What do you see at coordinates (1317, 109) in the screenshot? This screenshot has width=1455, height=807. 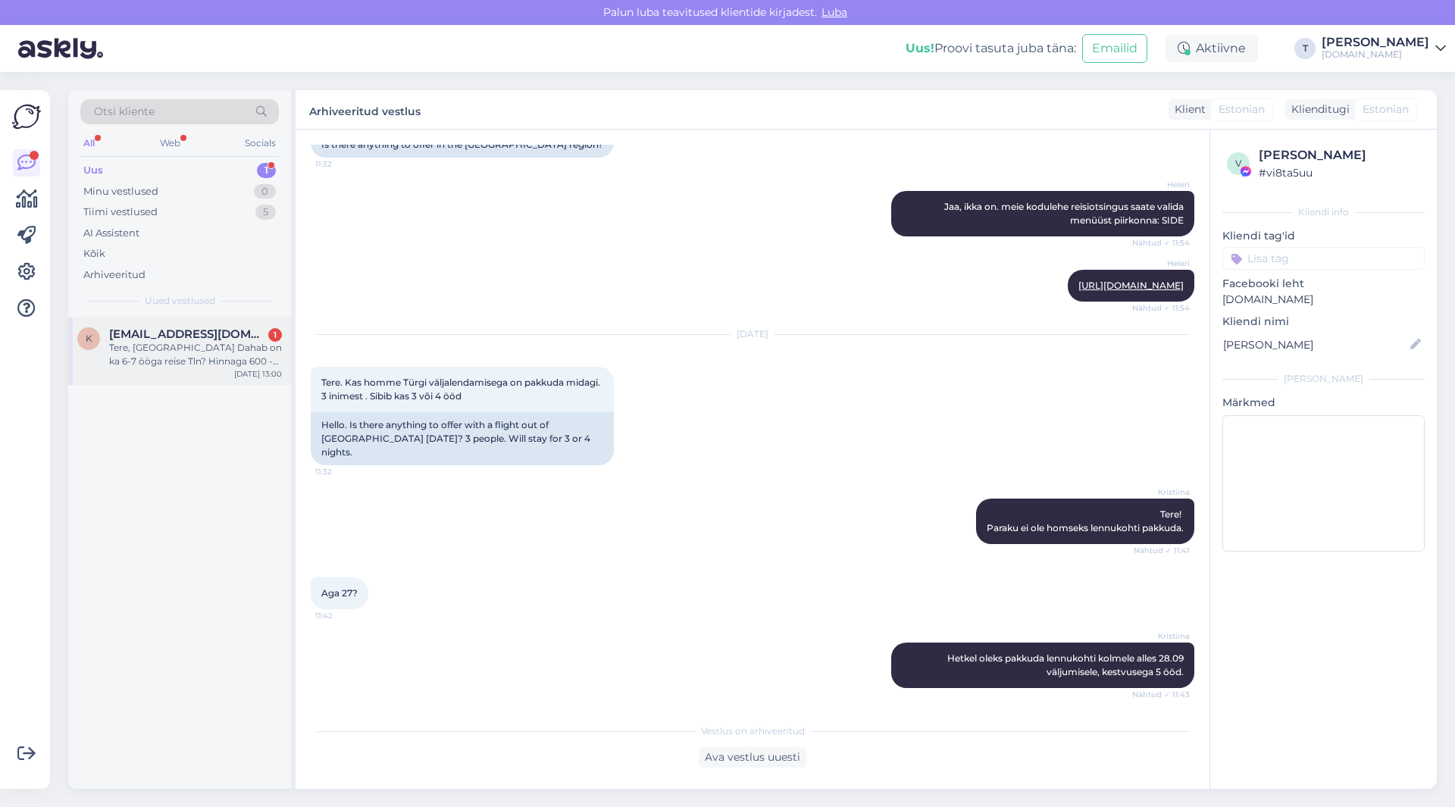 I see `div: Klienditugi` at bounding box center [1317, 109].